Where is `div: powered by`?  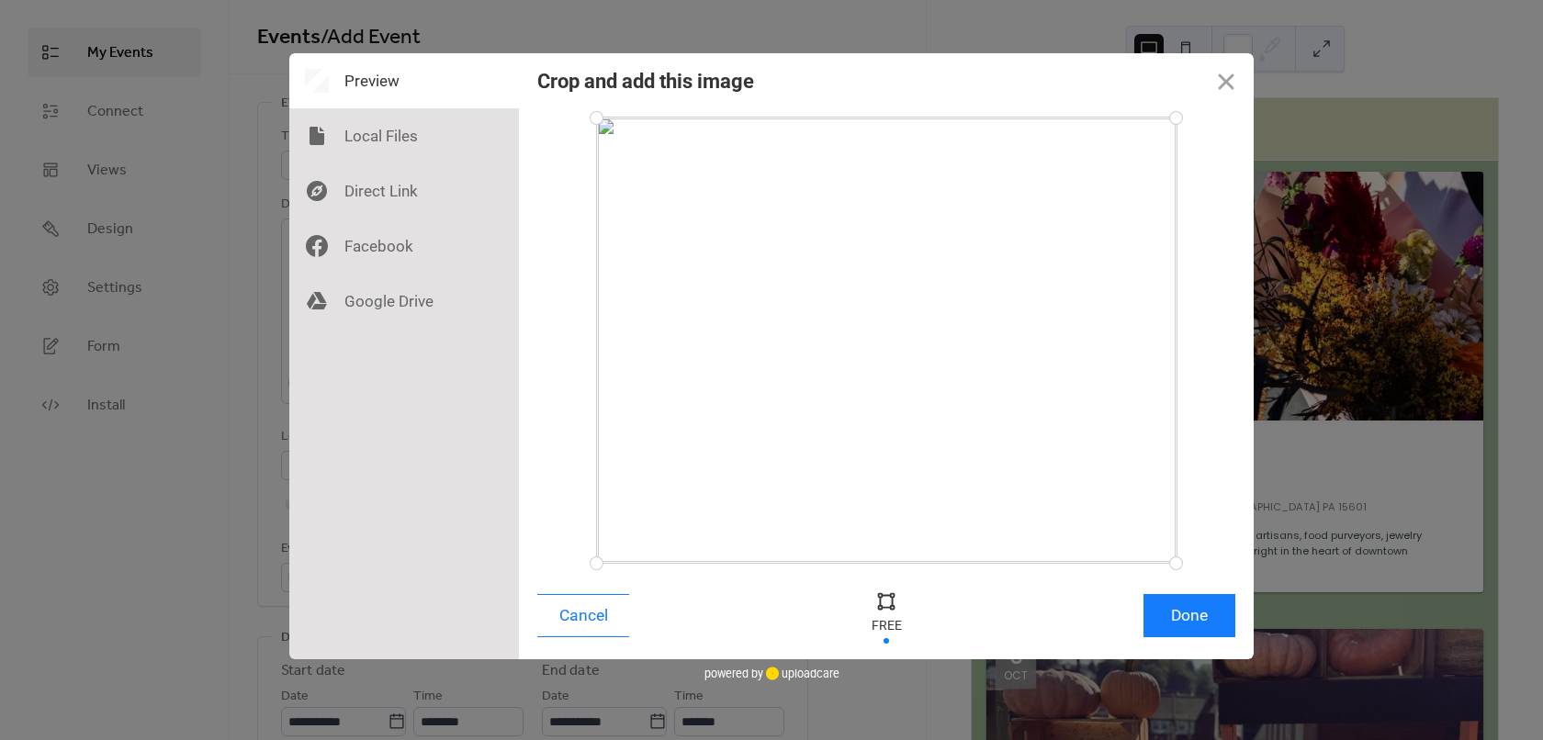
div: powered by is located at coordinates (771, 673).